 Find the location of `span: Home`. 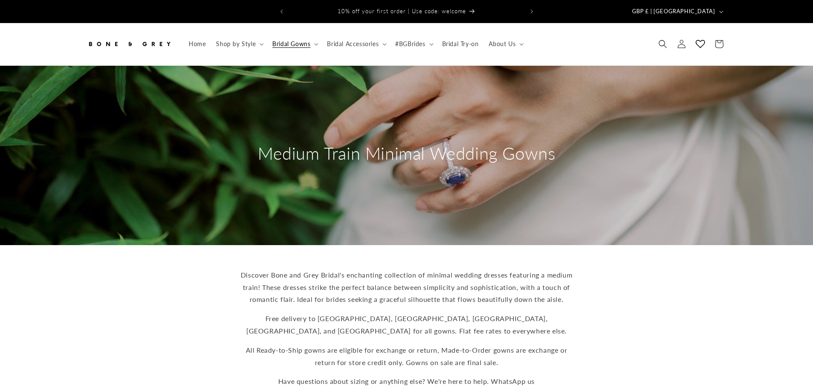

span: Home is located at coordinates (197, 44).